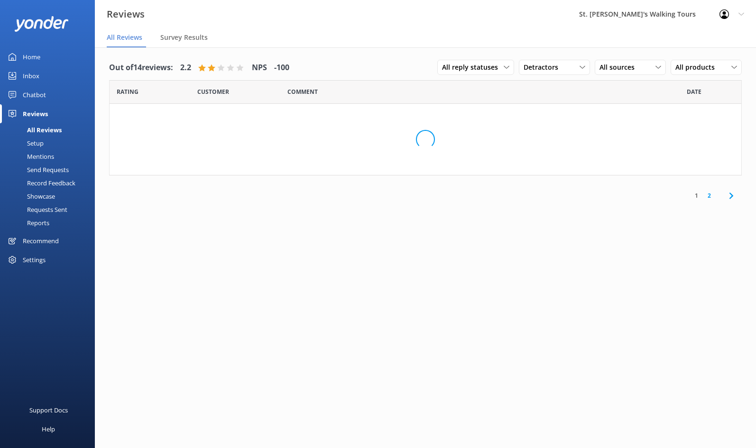 This screenshot has height=448, width=756. What do you see at coordinates (48, 410) in the screenshot?
I see `div: Support Docs` at bounding box center [48, 410].